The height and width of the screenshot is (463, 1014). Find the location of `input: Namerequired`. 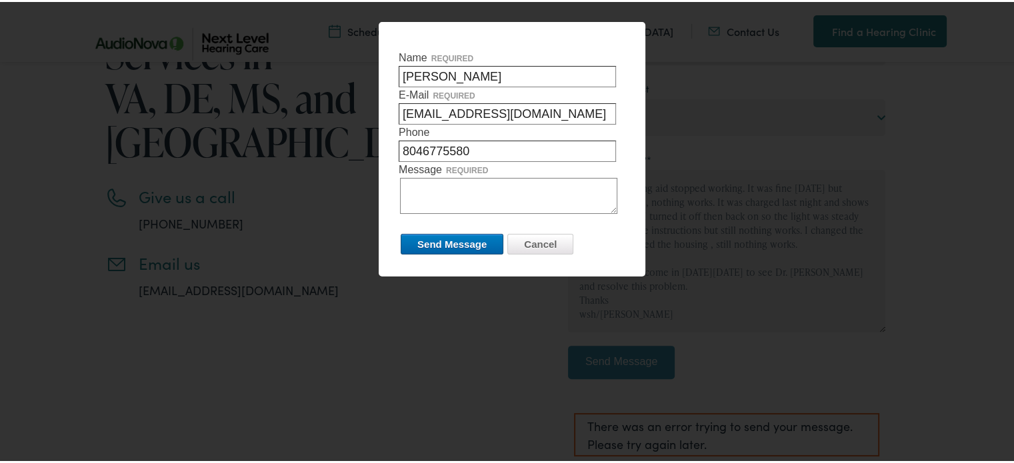

input: Namerequired is located at coordinates (507, 75).